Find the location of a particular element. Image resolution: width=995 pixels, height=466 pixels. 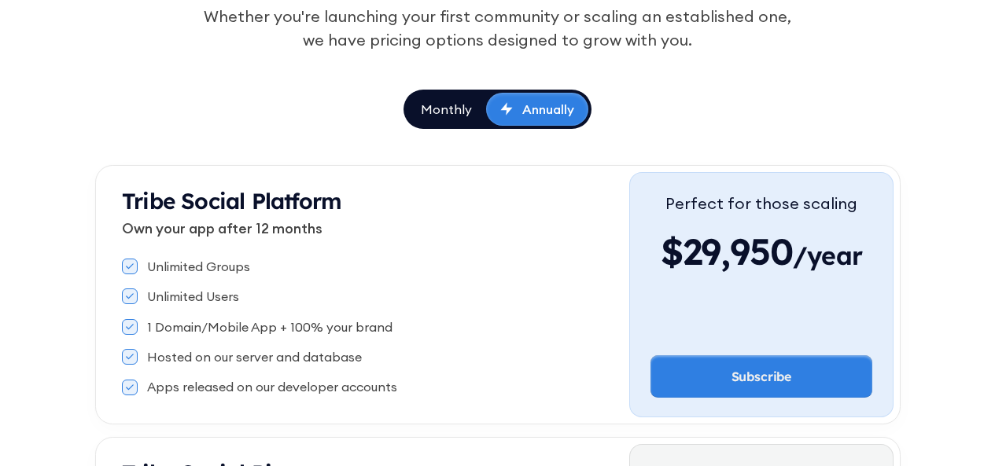

div: Monthly is located at coordinates (446, 109).